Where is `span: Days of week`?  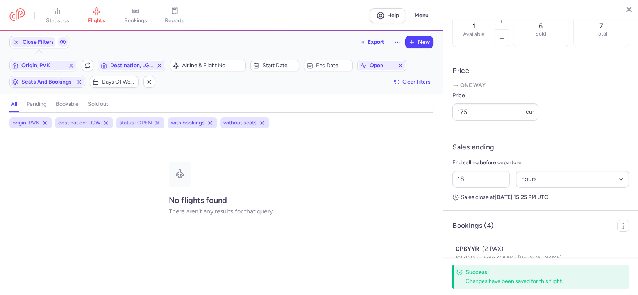 span: Days of week is located at coordinates (119, 82).